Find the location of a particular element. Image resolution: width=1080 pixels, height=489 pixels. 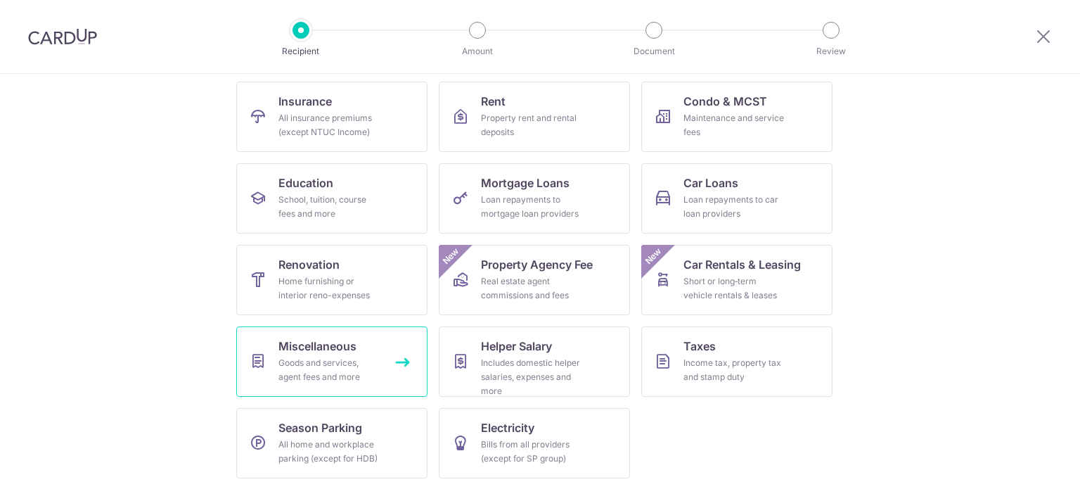

span: Miscellaneous is located at coordinates (317, 346).